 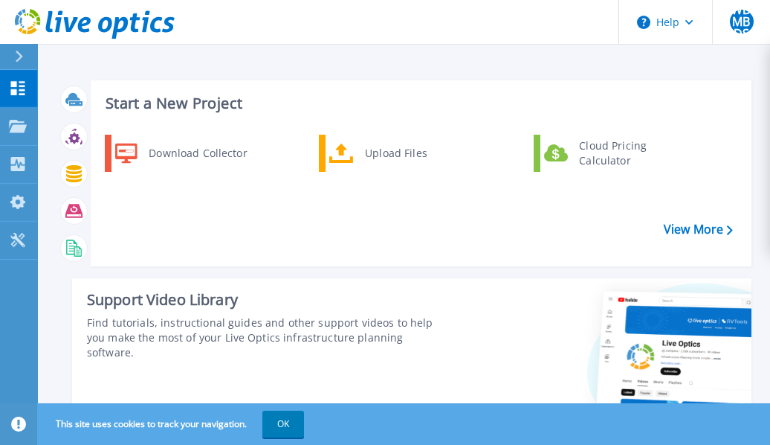 I want to click on button: OK, so click(x=283, y=424).